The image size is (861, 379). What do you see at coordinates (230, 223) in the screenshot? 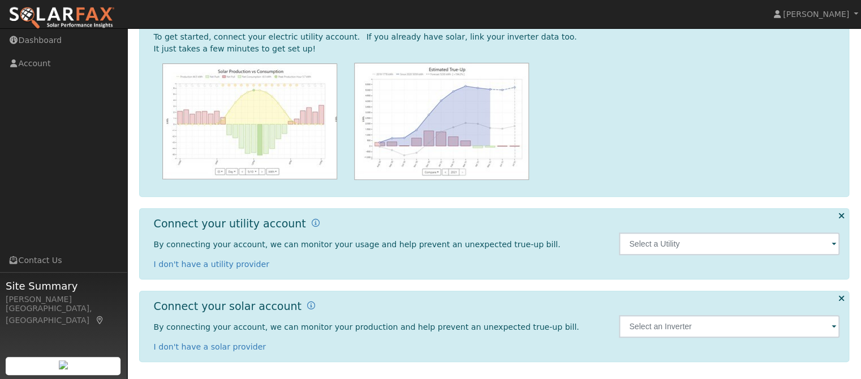
I see `h1: Connect your utility account` at bounding box center [230, 223].